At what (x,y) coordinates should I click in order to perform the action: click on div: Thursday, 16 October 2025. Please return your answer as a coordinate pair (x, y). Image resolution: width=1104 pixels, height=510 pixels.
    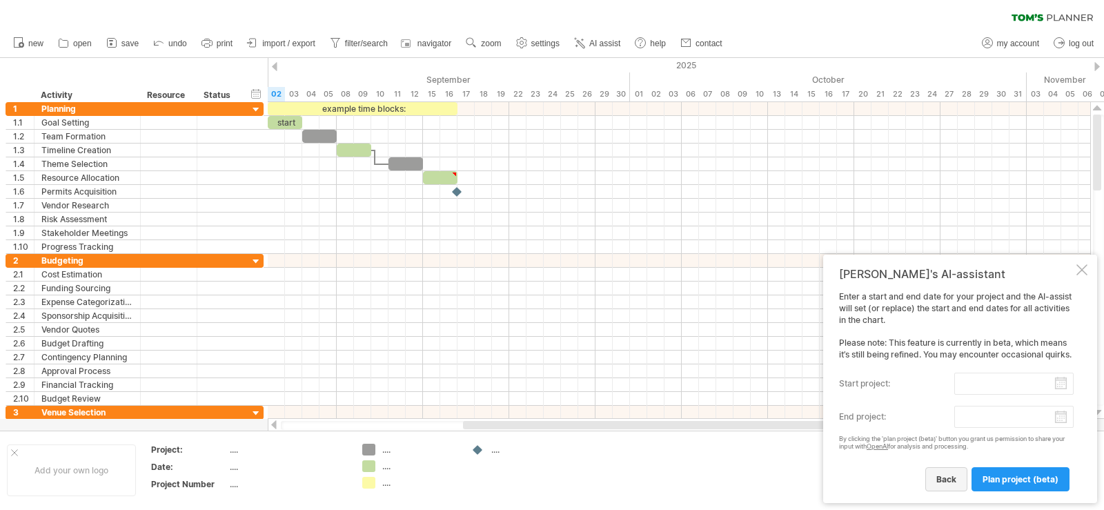
    Looking at the image, I should click on (828, 94).